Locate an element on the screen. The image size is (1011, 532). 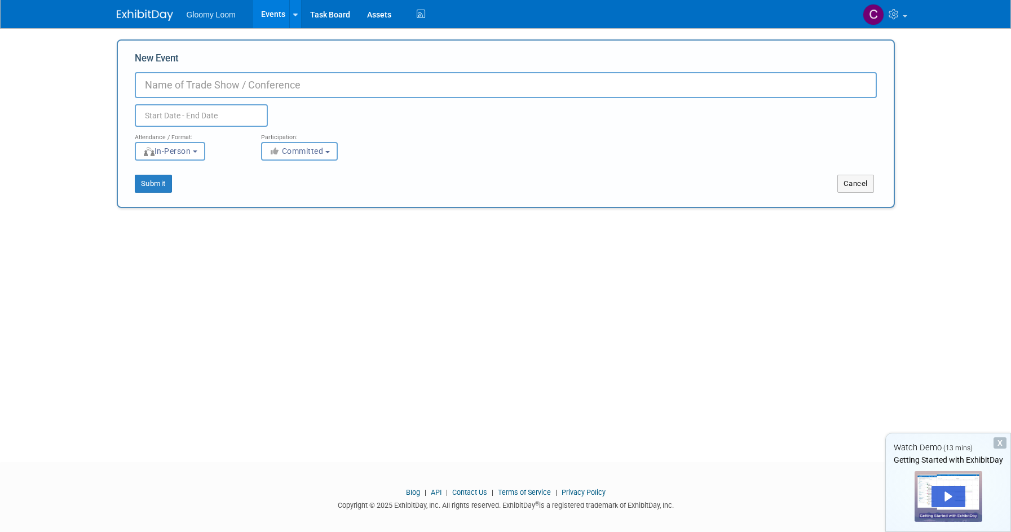
button: Submit is located at coordinates (153, 184).